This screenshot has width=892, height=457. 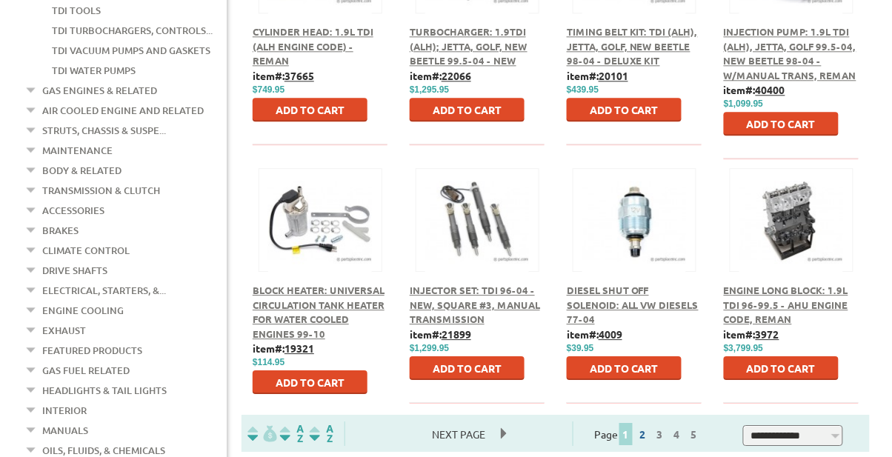 What do you see at coordinates (790, 53) in the screenshot?
I see `span: Injection Pump: 1.9L TDI (ALH), Jetta, Golf 99.5-04, New Beetle 98-04 - w/Manual Trans, Reman` at bounding box center [790, 53].